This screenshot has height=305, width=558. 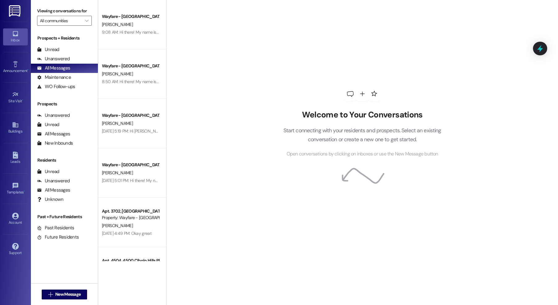 What do you see at coordinates (15, 11) in the screenshot?
I see `img: ResiDesk Logo` at bounding box center [15, 11].